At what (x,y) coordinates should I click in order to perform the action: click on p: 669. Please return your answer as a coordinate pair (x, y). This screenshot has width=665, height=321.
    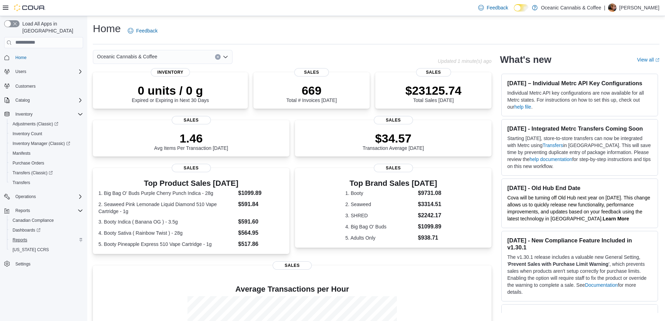
    Looking at the image, I should click on (311, 90).